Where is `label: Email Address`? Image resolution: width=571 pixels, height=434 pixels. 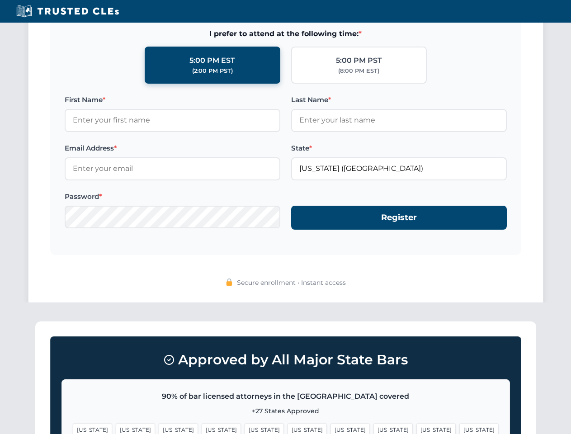 label: Email Address is located at coordinates (172, 148).